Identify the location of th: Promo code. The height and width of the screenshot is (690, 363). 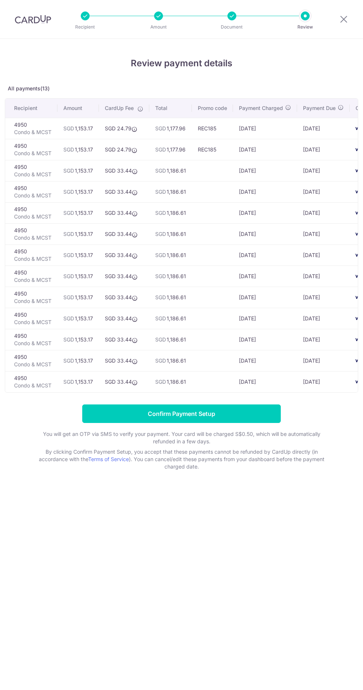
(212, 108).